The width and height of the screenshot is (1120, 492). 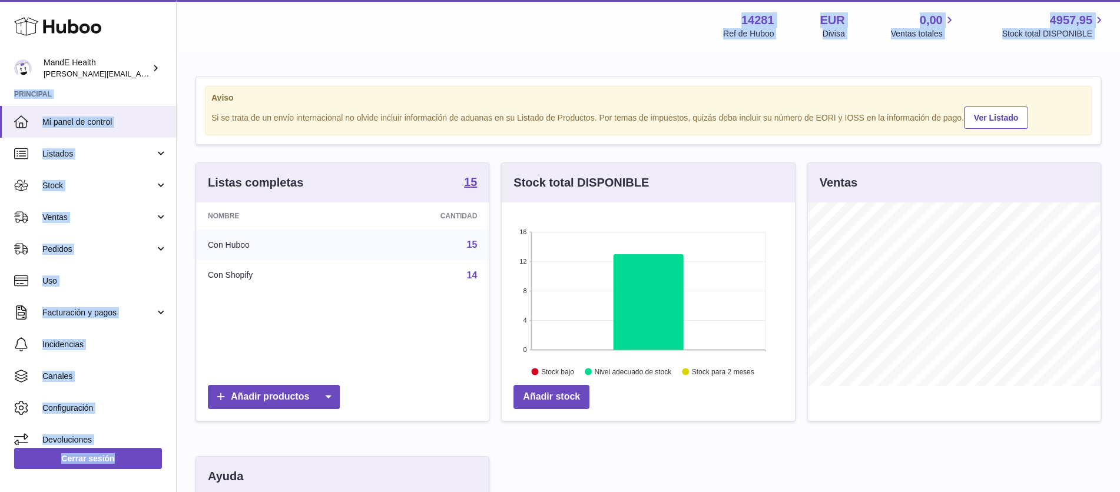 What do you see at coordinates (105, 408) in the screenshot?
I see `span: Configuración` at bounding box center [105, 408].